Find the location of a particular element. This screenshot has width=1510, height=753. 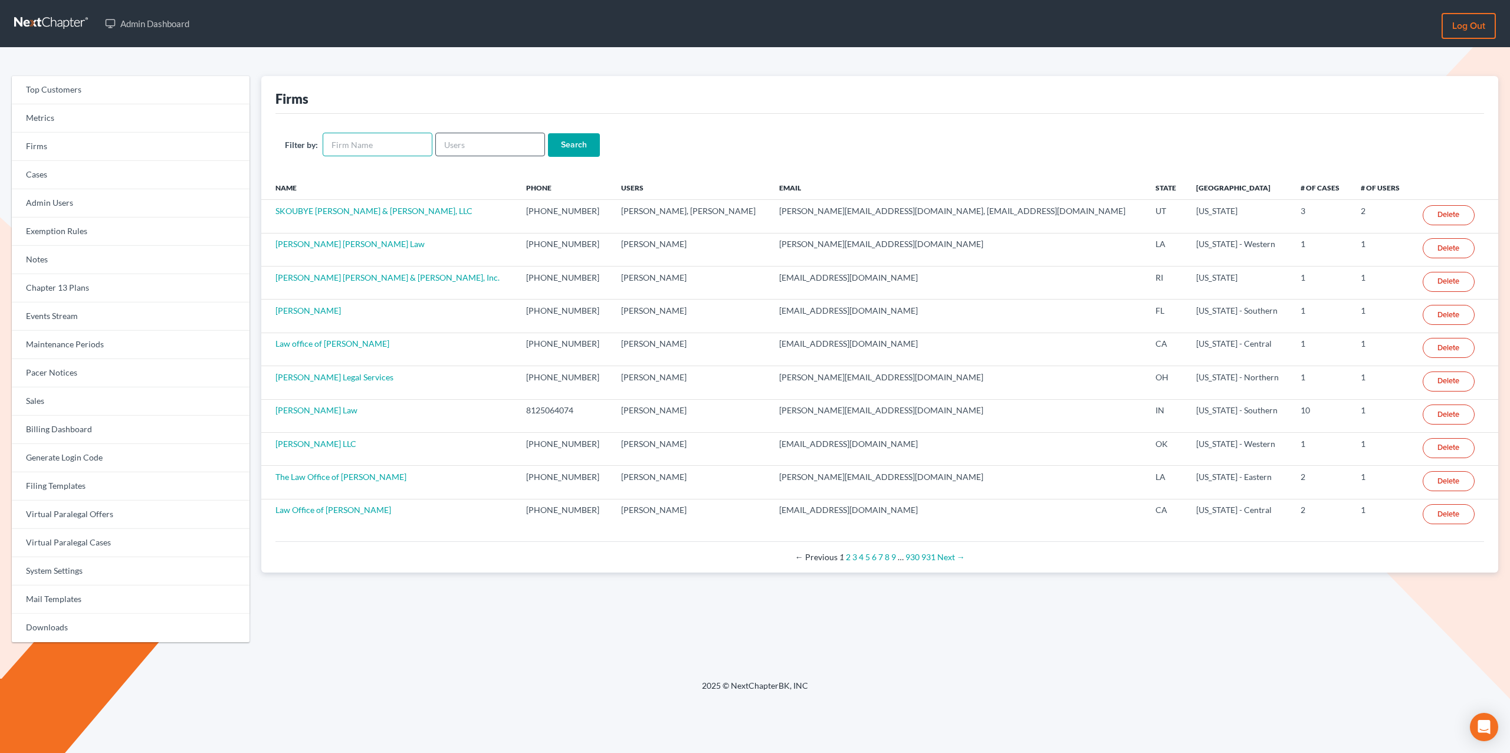

a: Cases is located at coordinates (130, 175).